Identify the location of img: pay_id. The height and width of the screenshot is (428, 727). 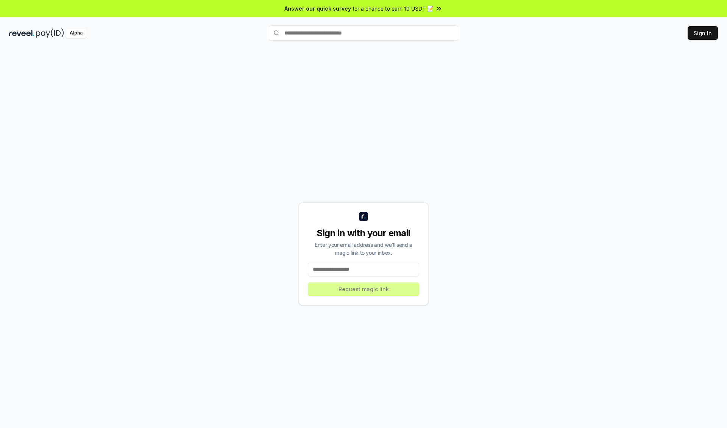
(50, 33).